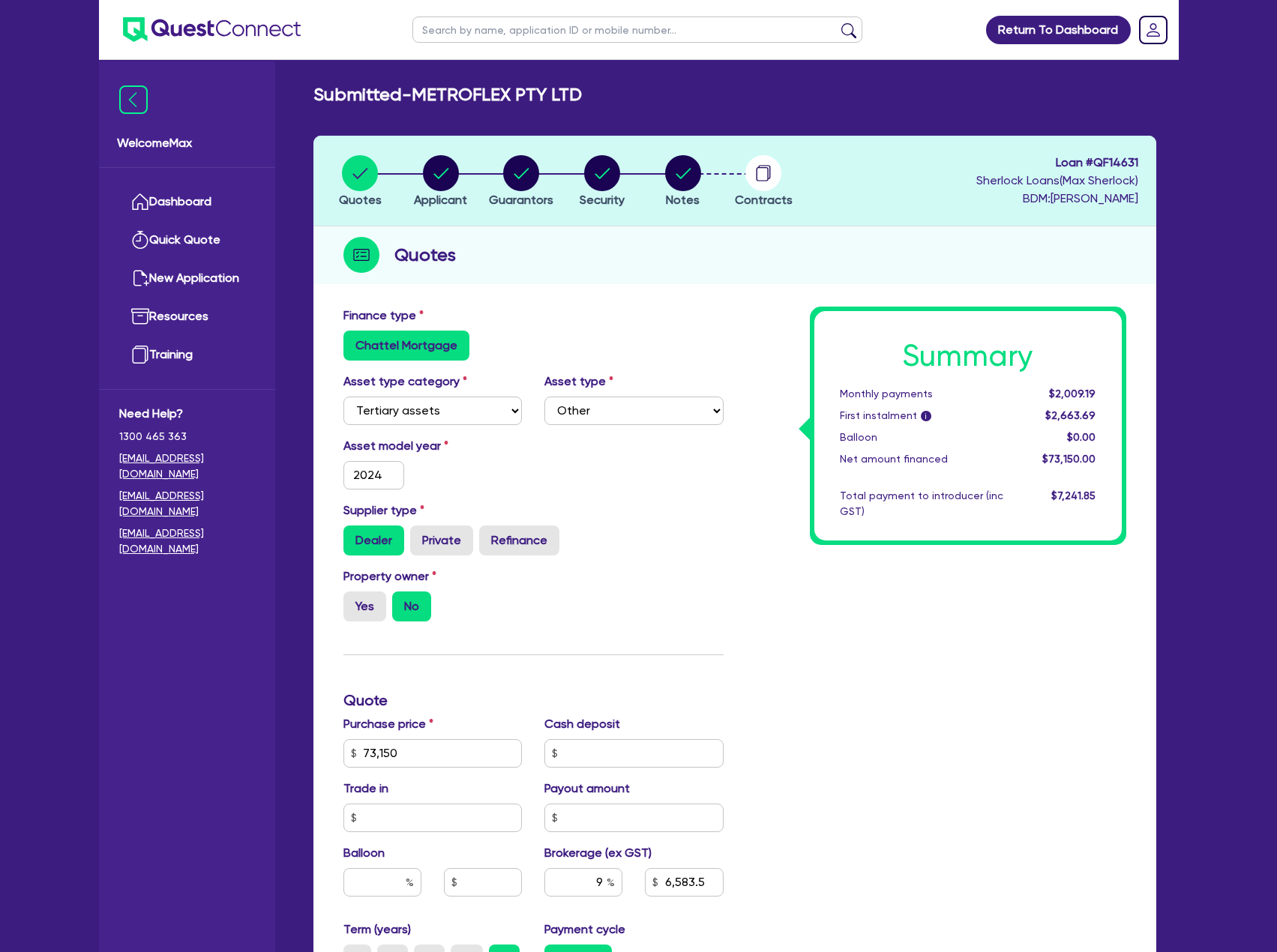  Describe the element at coordinates (374, 540) in the screenshot. I see `label: Dealer` at that location.